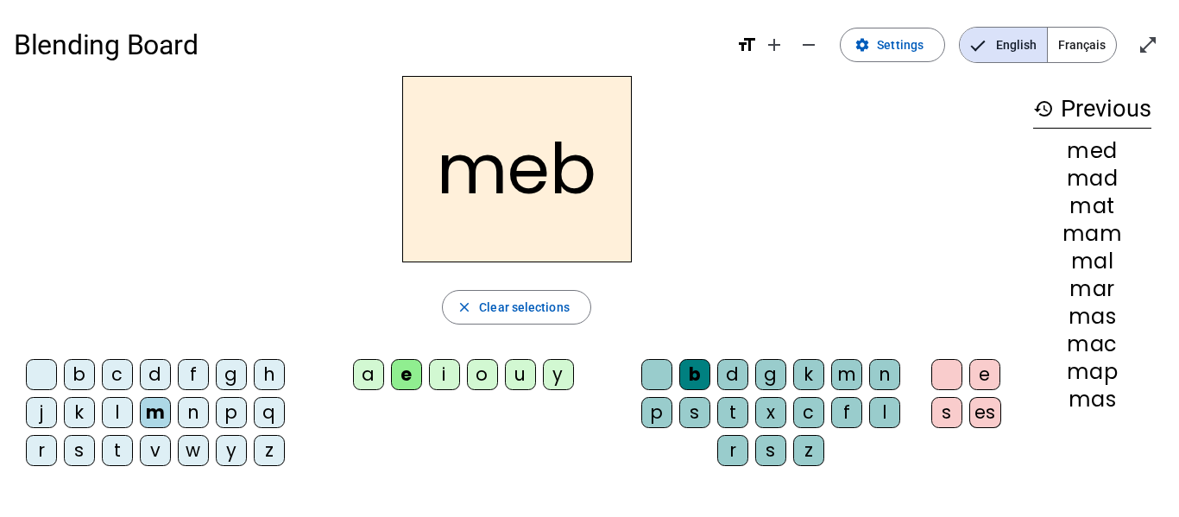 The image size is (1179, 517). What do you see at coordinates (1148, 45) in the screenshot?
I see `button: Enter full screen` at bounding box center [1148, 45].